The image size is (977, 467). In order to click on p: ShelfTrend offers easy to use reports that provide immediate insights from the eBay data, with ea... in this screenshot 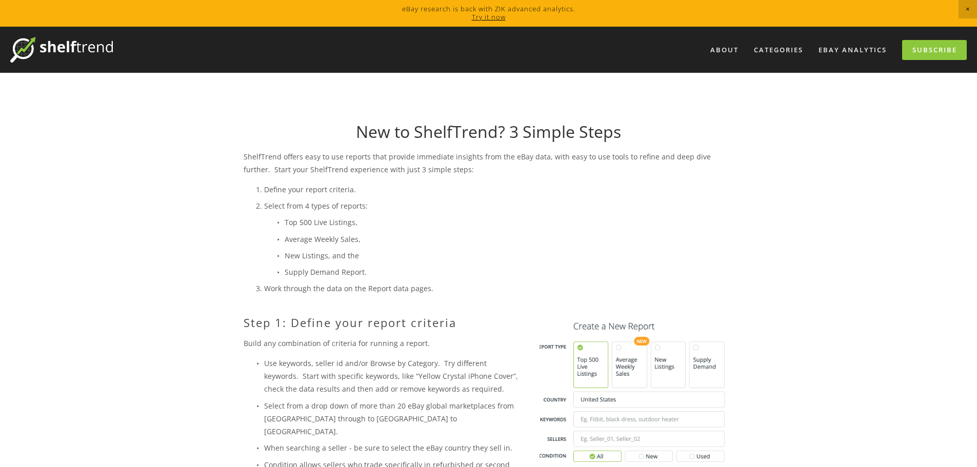, I will do `click(489, 163)`.